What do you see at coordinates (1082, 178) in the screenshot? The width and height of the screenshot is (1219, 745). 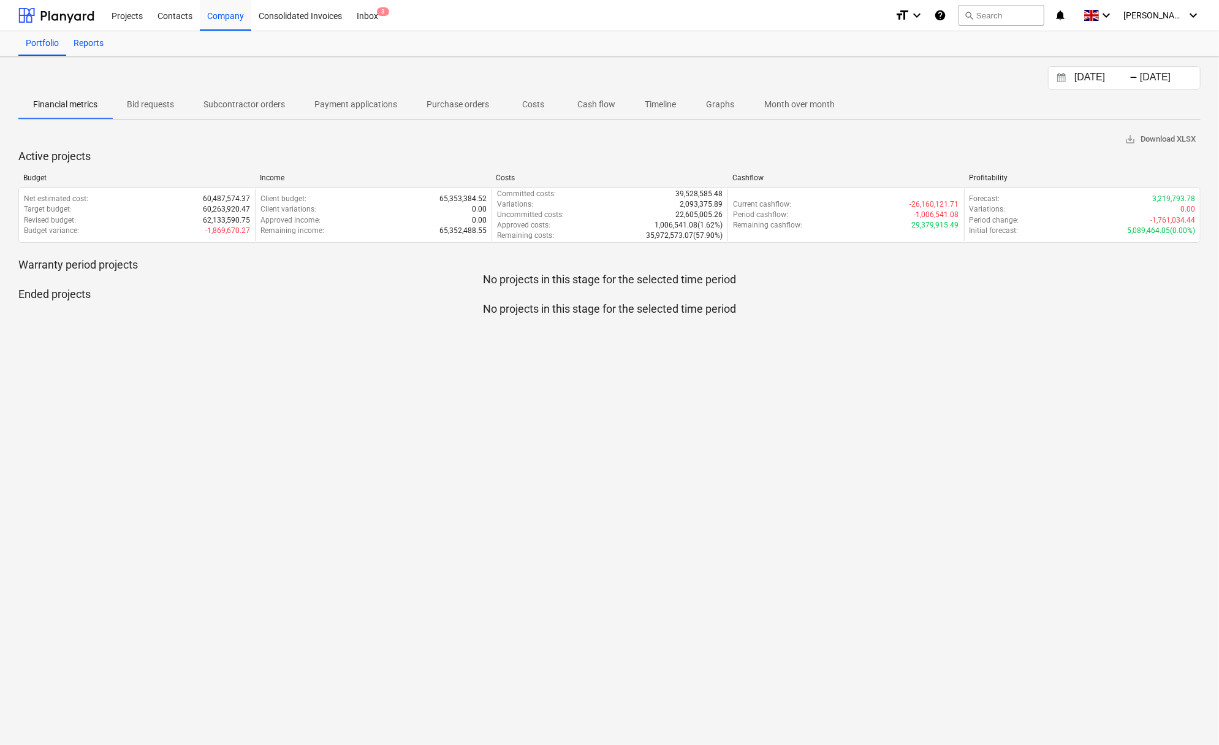 I see `div: Profitability` at bounding box center [1082, 178].